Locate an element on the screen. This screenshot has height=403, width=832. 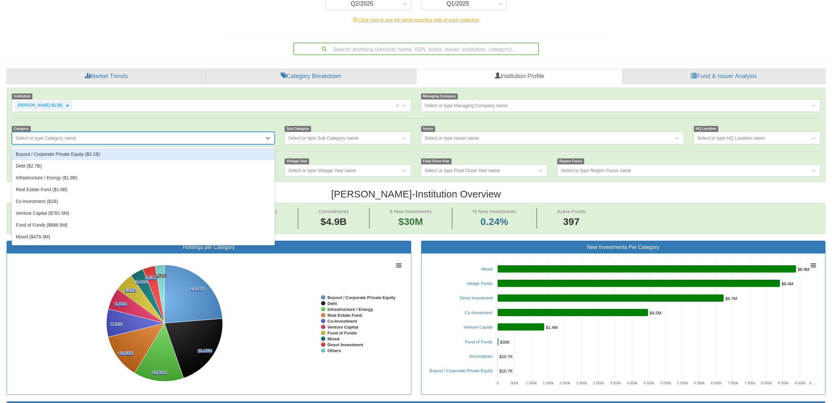
div: Search anything (security name, ISIN, ticker, issuer, institution, category)... is located at coordinates (416, 49).